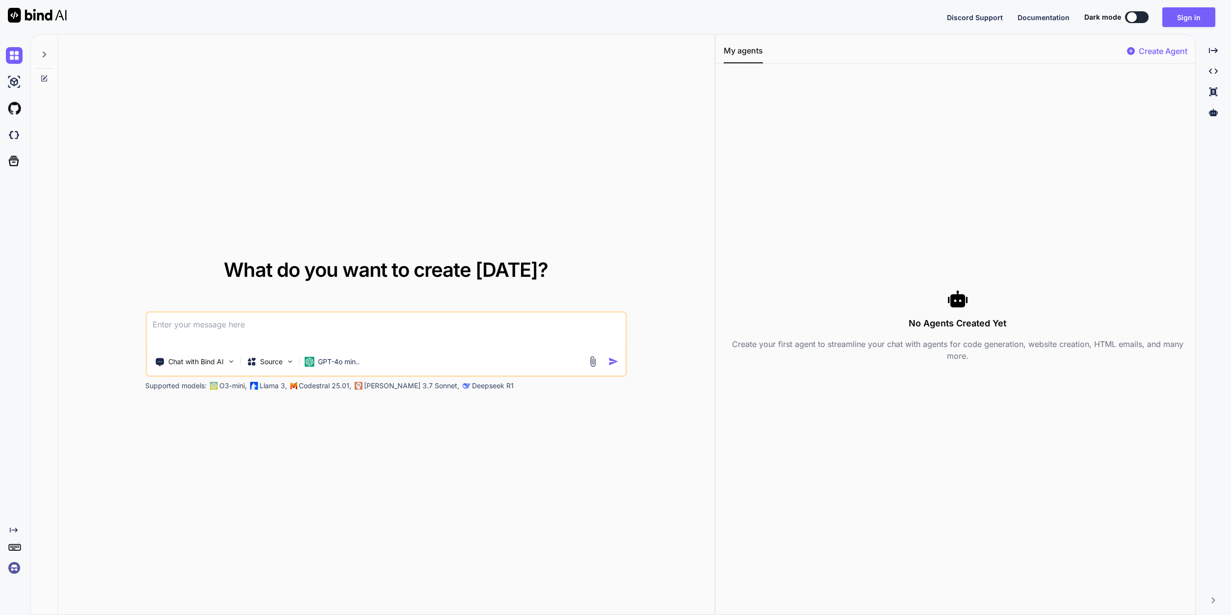 The width and height of the screenshot is (1231, 615). Describe the element at coordinates (957, 323) in the screenshot. I see `h3: No Agents Created Yet` at that location.